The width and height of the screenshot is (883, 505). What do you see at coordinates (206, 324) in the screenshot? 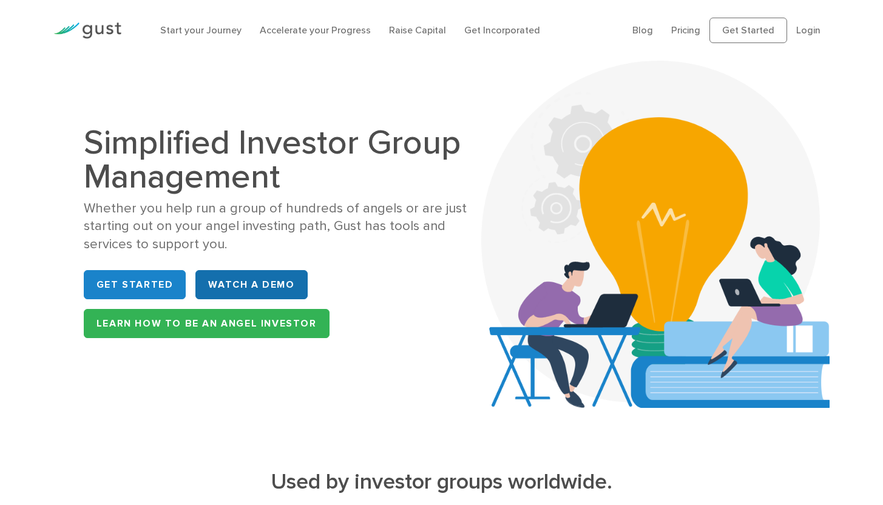
I see `a: Learn How to be an Angel Investor` at bounding box center [206, 324].